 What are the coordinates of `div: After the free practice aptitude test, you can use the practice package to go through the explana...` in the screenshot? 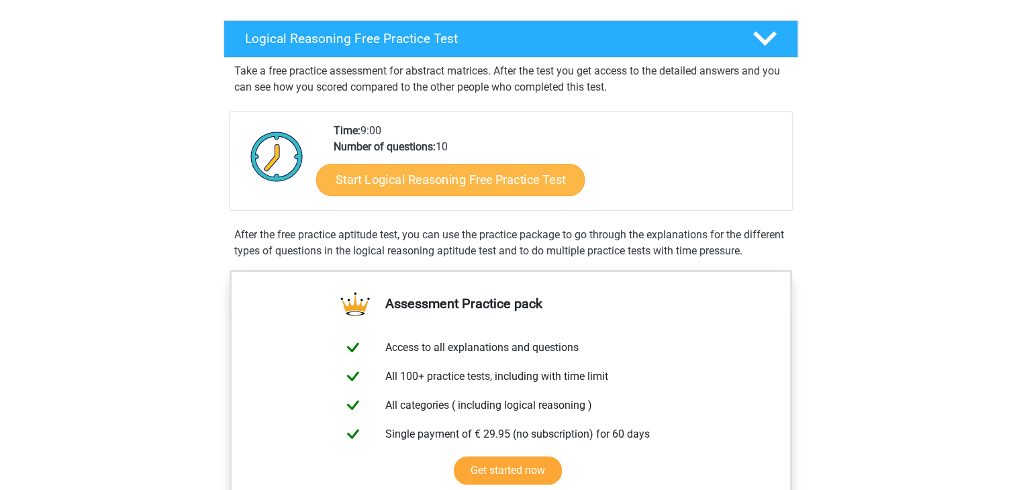 It's located at (511, 243).